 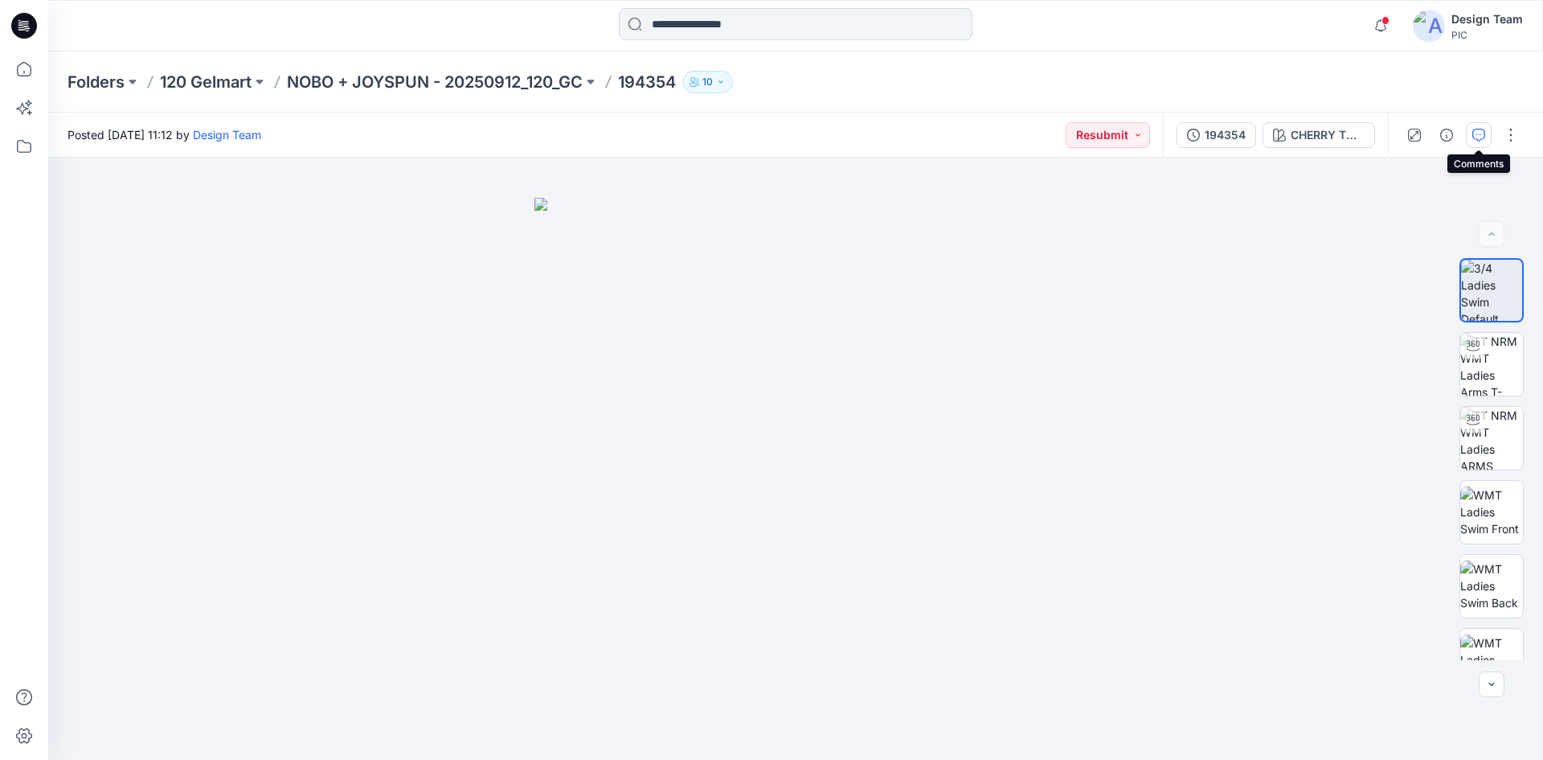 What do you see at coordinates (227, 134) in the screenshot?
I see `a: Design Team` at bounding box center [227, 134].